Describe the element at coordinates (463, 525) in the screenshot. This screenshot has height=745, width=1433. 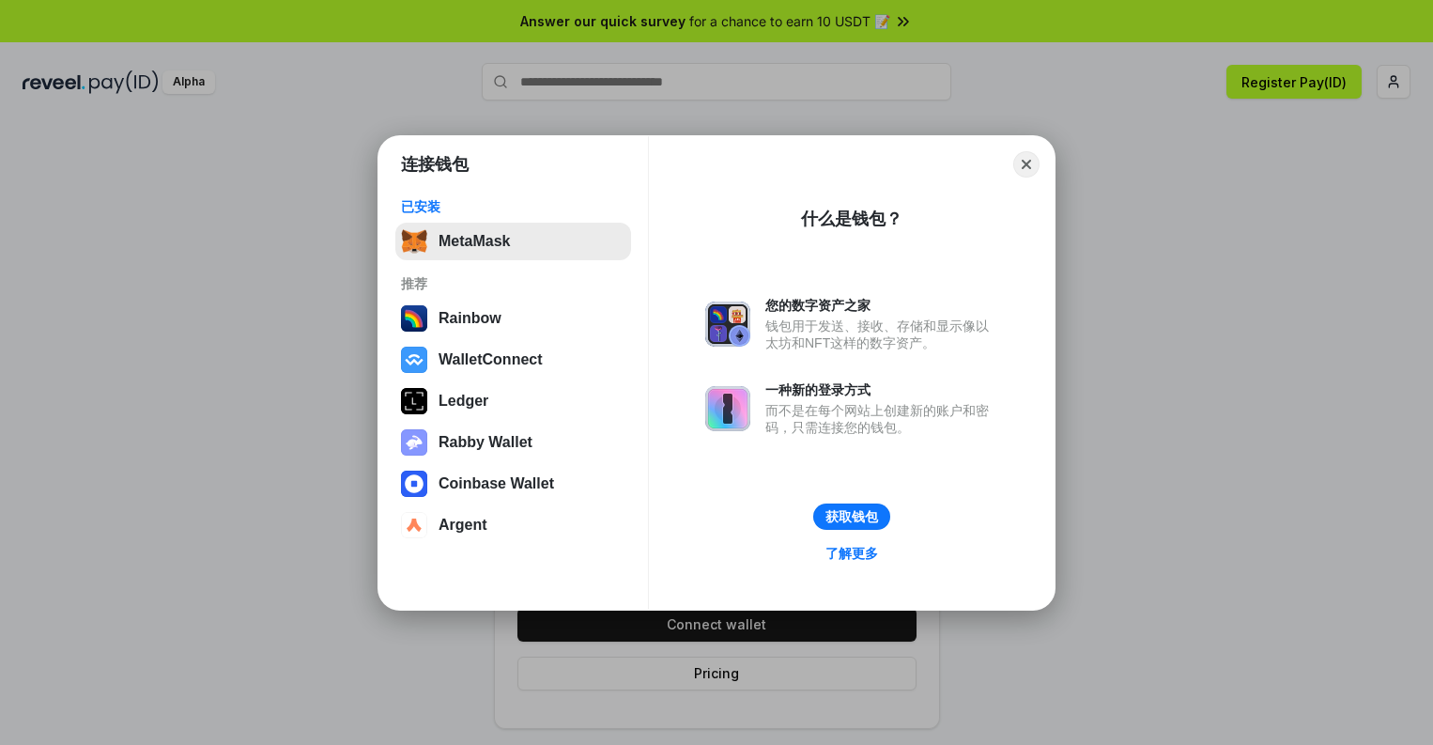
I see `div: Argent` at that location.